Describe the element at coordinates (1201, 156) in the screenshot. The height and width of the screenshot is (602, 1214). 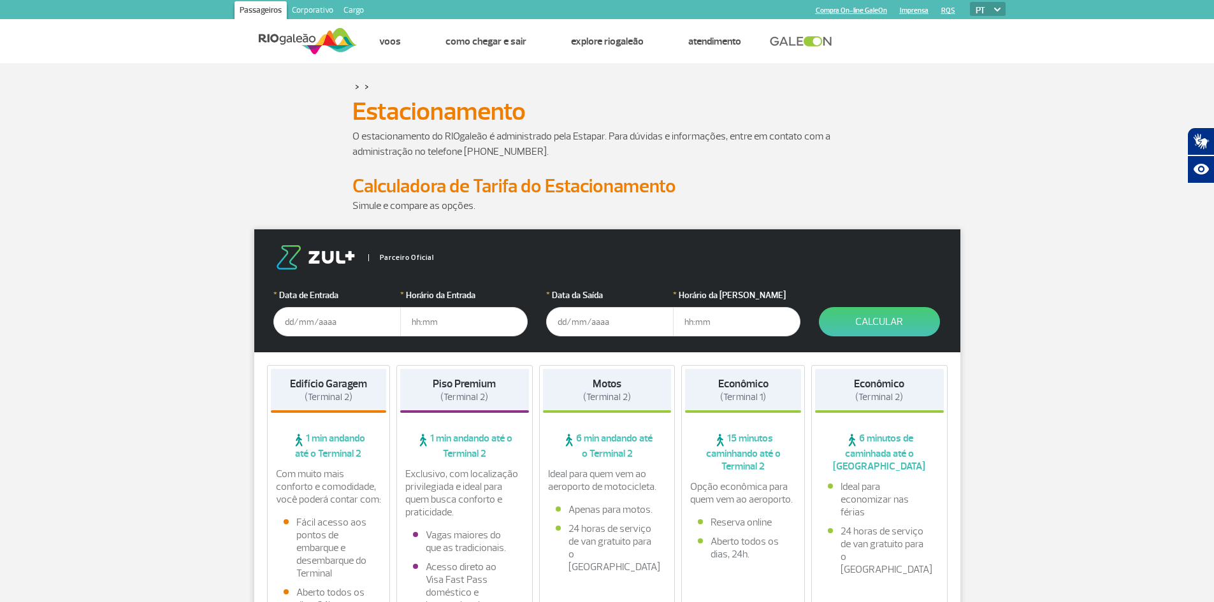
I see `div: Plugin de acessibilidade da Hand Talk.` at that location.